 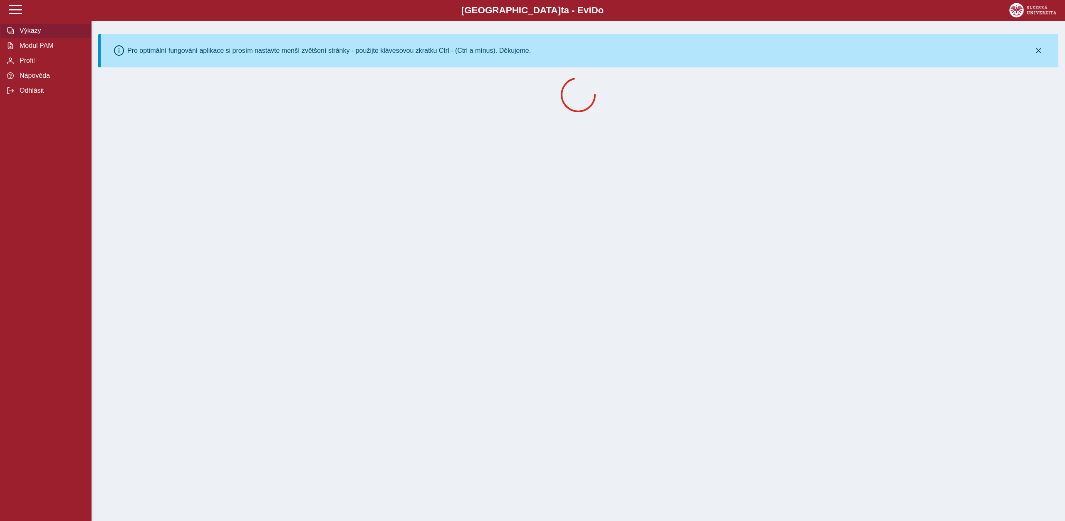 What do you see at coordinates (329, 51) in the screenshot?
I see `div: Pro optimální fungování aplikace si prosím nastavte menší zvětšení stránky - použijte klávesovou ...` at bounding box center [329, 51].